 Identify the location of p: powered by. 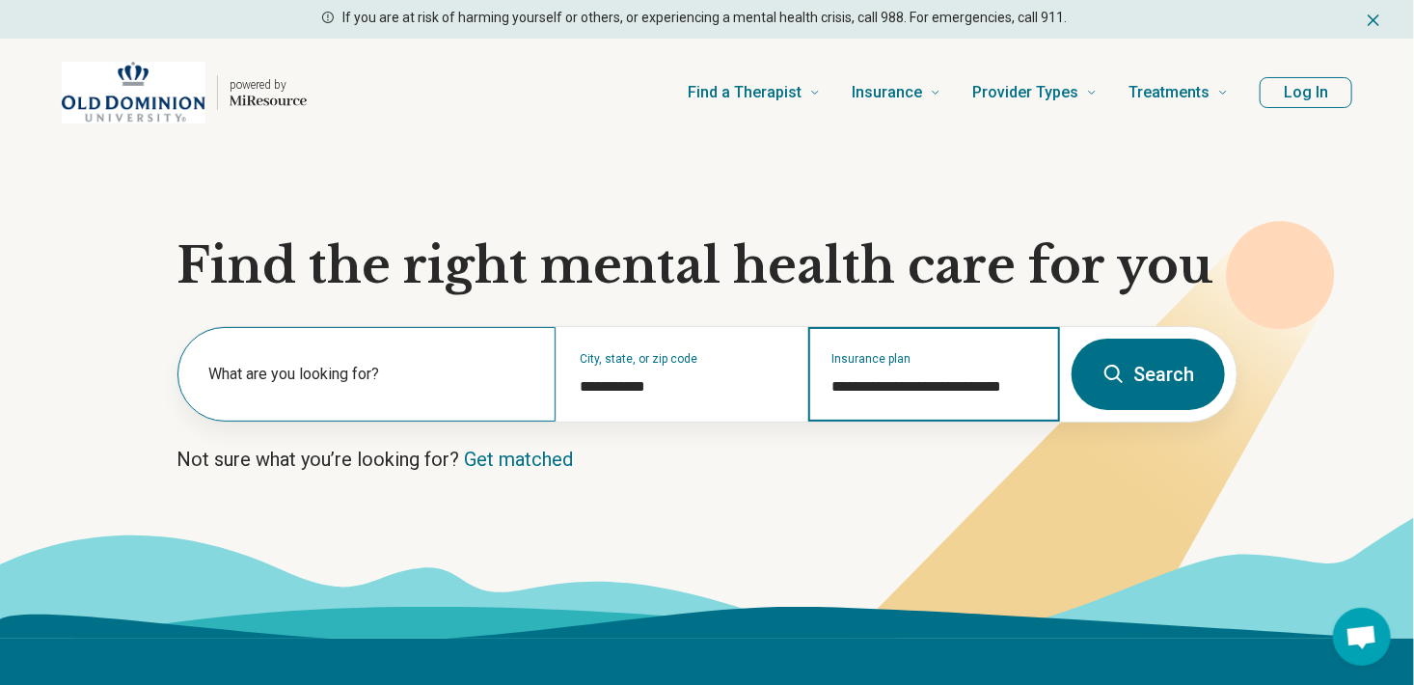
(268, 85).